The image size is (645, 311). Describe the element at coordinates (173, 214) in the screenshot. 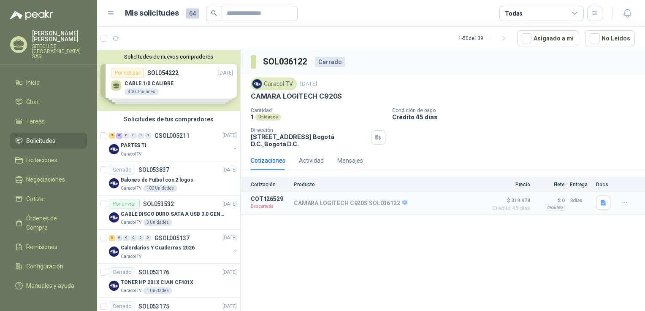

I see `p: CABLE DISCO DURO SATA A USB 3.0 GENERICO` at that location.